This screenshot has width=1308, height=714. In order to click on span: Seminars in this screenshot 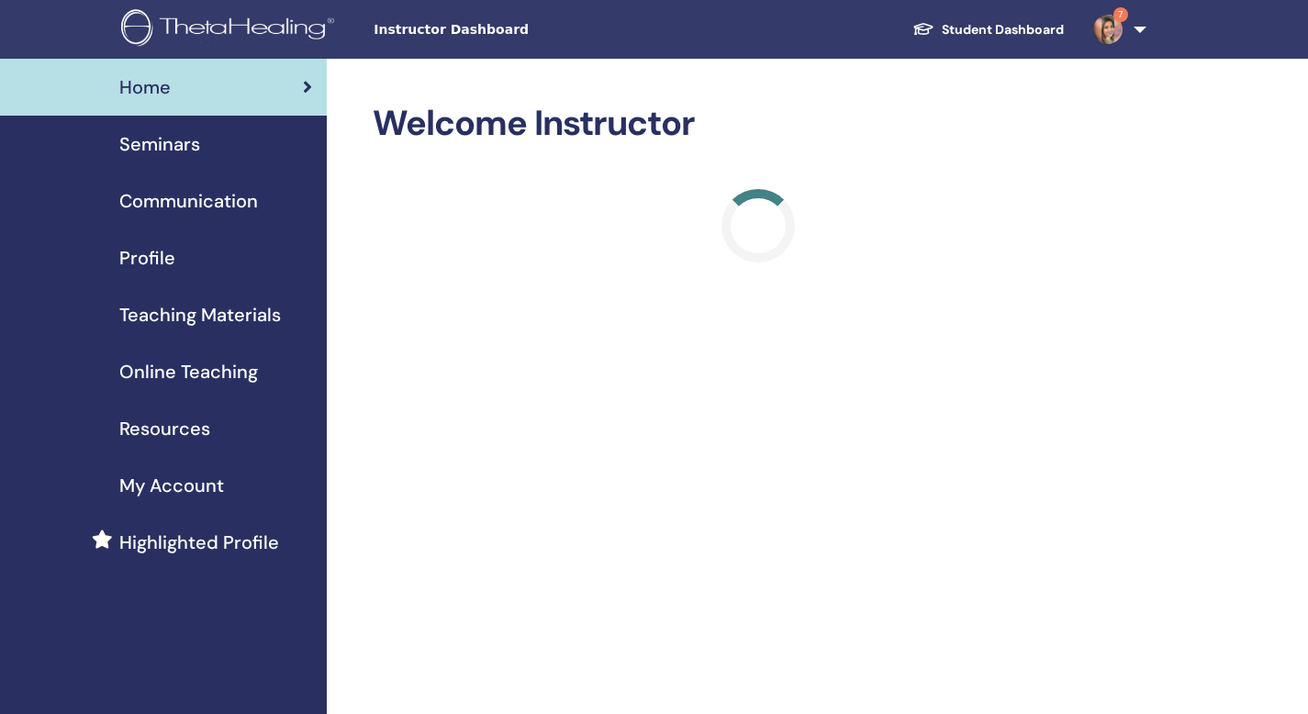, I will do `click(160, 144)`.